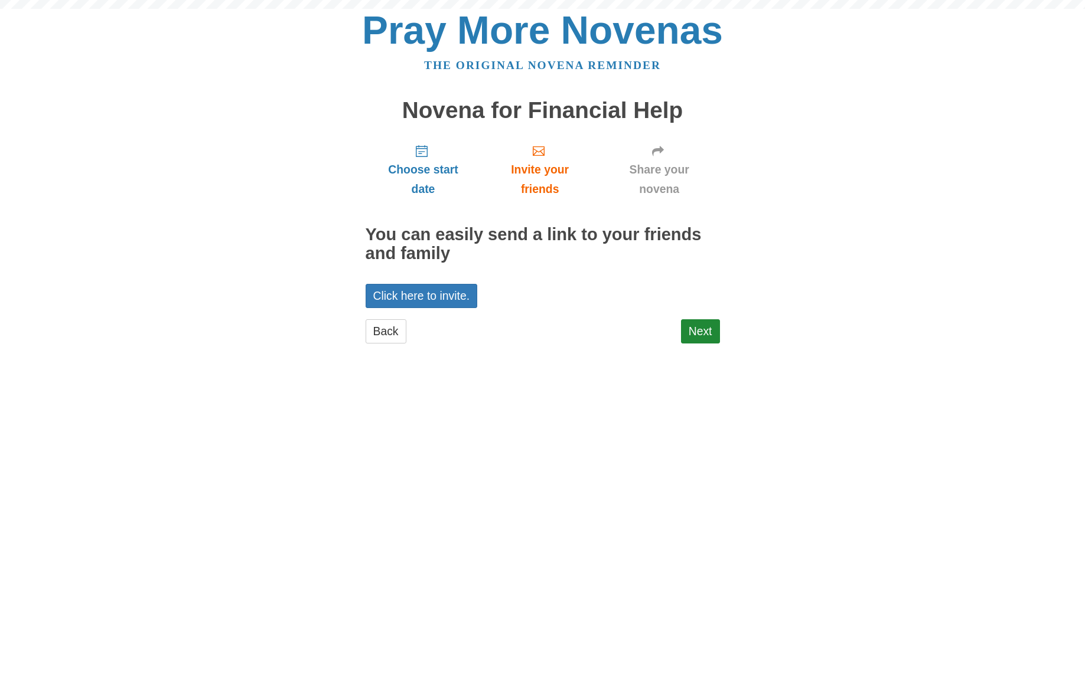  Describe the element at coordinates (423, 179) in the screenshot. I see `span: Choose start date` at that location.